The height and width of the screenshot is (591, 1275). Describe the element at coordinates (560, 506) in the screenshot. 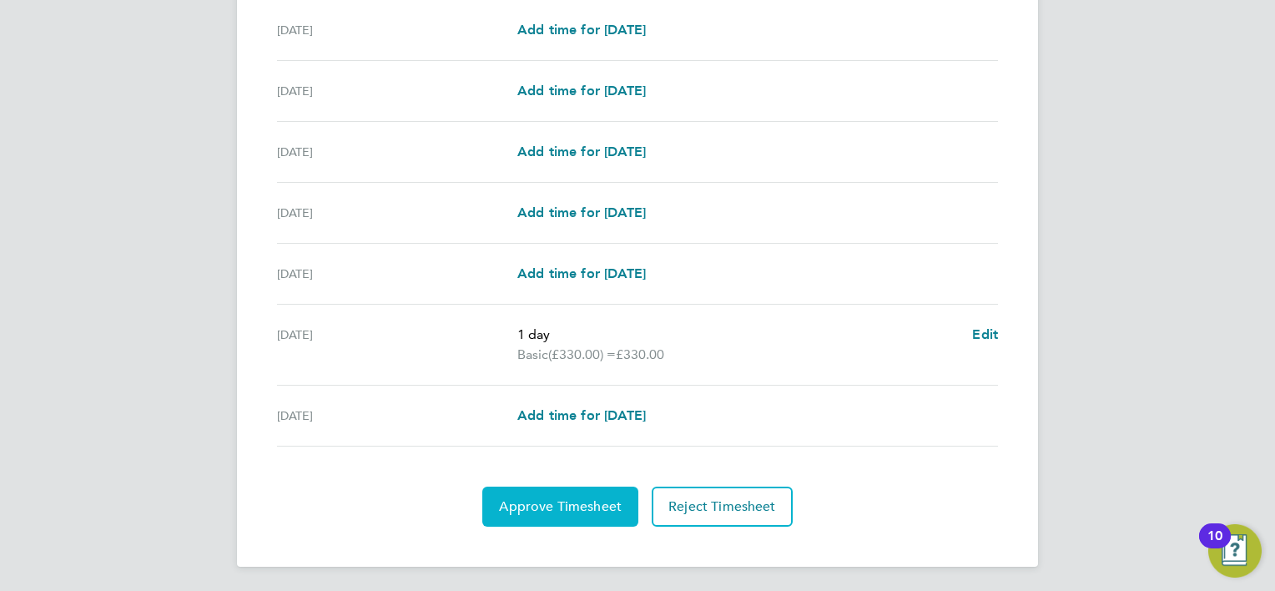

I see `button: Approve Timesheet` at that location.